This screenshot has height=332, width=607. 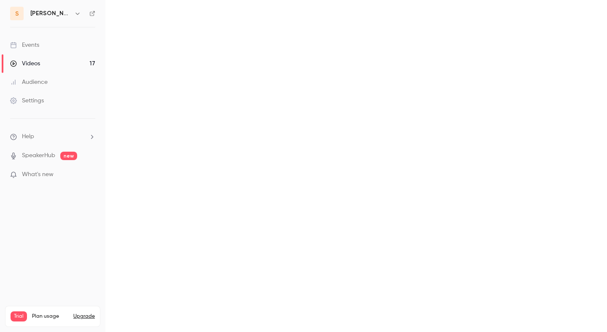 What do you see at coordinates (53, 137) in the screenshot?
I see `li: help-dropdown-opener` at bounding box center [53, 137].